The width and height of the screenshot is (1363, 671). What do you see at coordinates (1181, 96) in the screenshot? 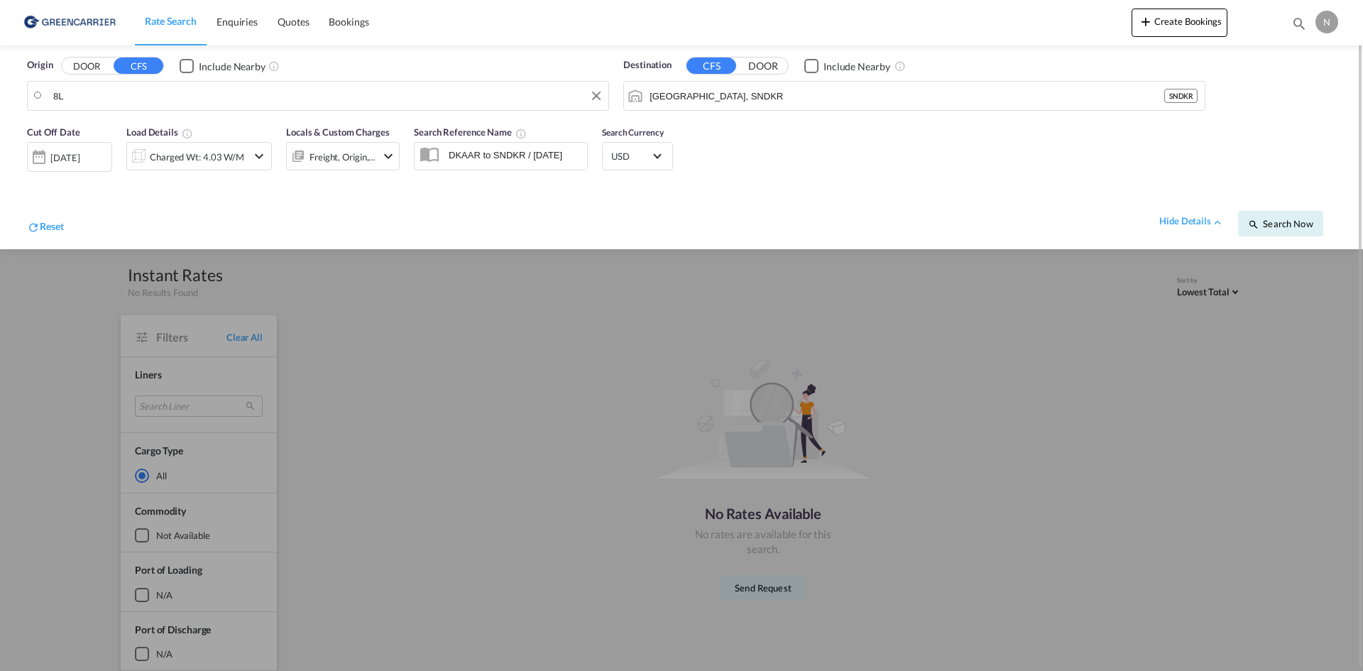
I see `div: SNDKR` at bounding box center [1181, 96].